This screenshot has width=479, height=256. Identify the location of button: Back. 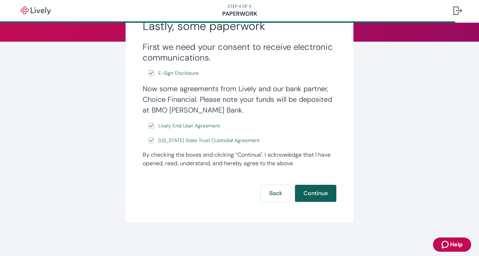
(275, 194).